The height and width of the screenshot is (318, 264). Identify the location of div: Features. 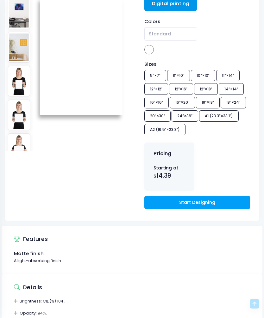
(31, 239).